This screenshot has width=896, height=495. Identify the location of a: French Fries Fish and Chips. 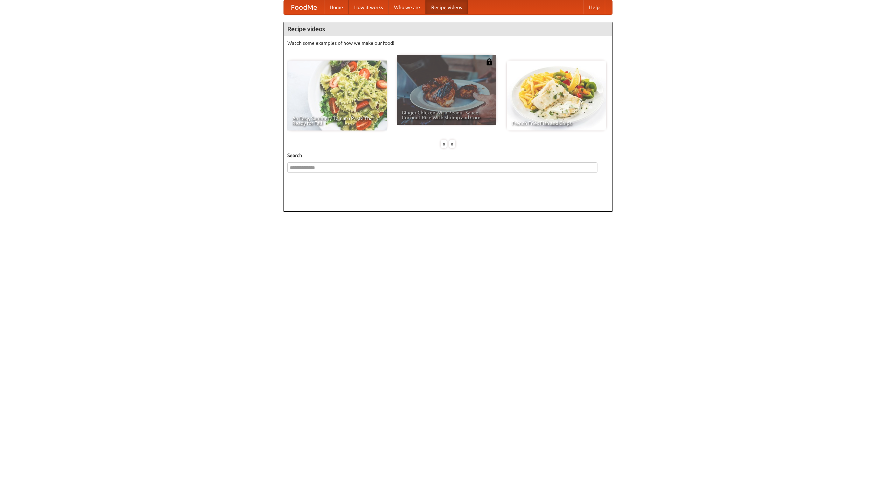
(557, 96).